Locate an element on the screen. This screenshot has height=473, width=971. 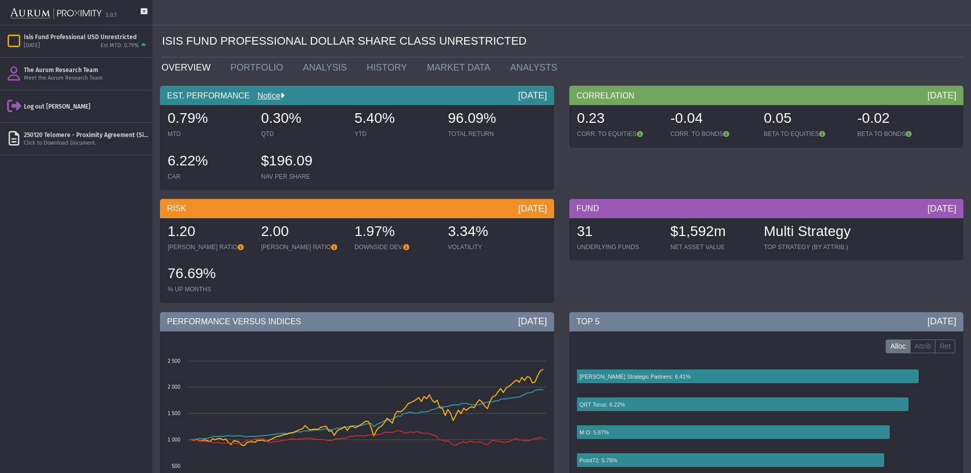
a: Notice is located at coordinates (265, 96).